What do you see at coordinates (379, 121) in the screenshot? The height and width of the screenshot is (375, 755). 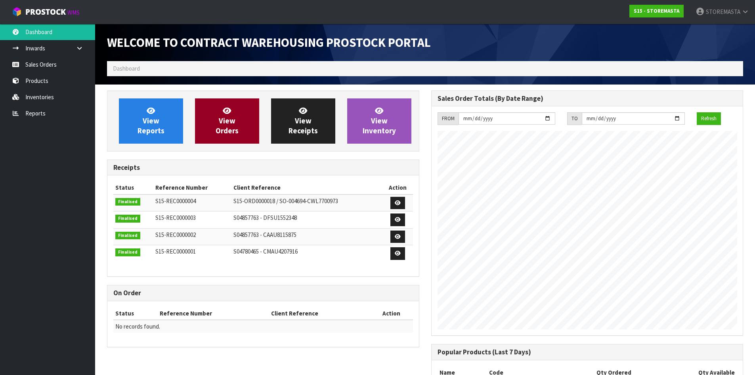 I see `a: ViewInventory` at bounding box center [379, 121].